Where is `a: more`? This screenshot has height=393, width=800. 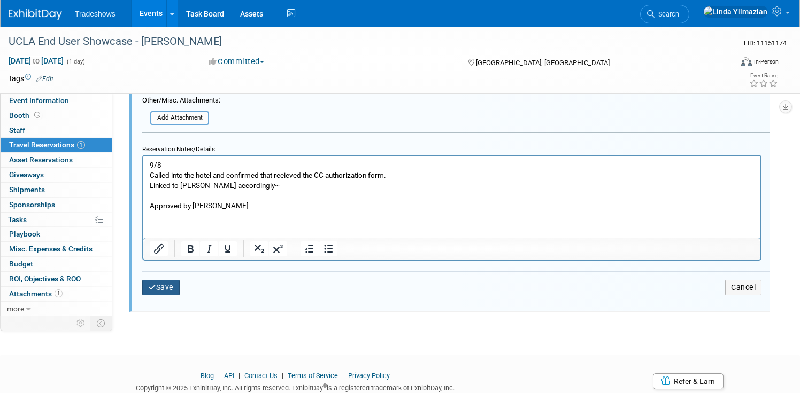
a: more is located at coordinates (56, 309).